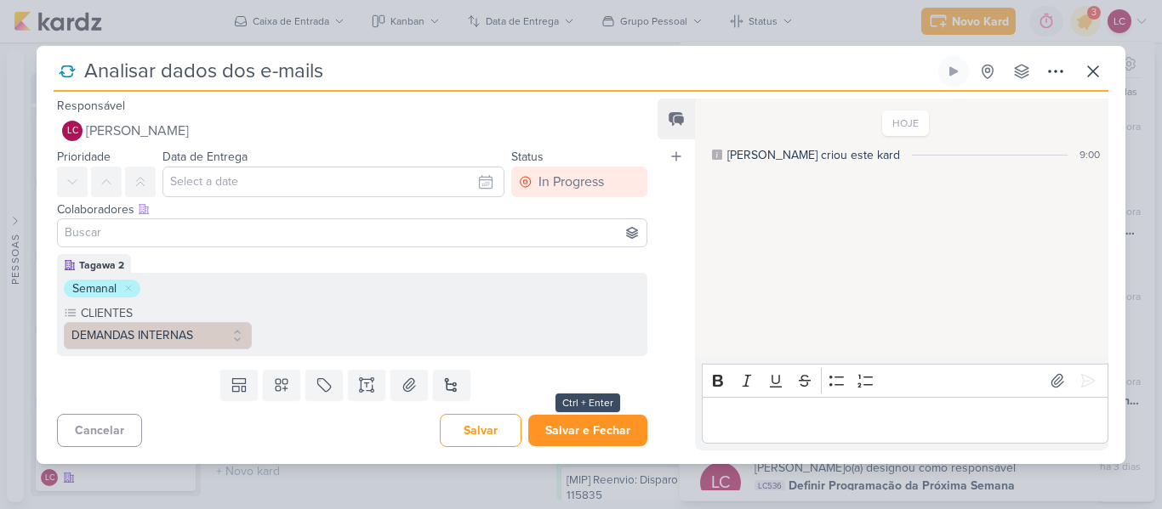 Image resolution: width=1162 pixels, height=509 pixels. What do you see at coordinates (527, 156) in the screenshot?
I see `label: Status` at bounding box center [527, 156].